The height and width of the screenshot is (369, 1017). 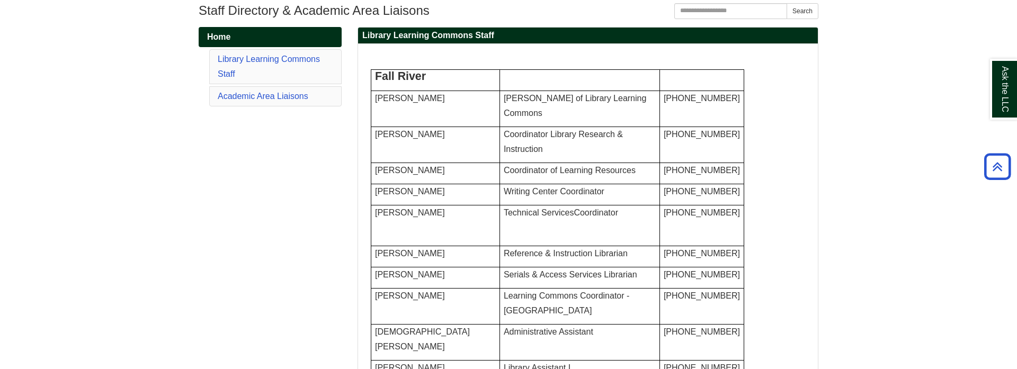 What do you see at coordinates (803, 11) in the screenshot?
I see `button: Search` at bounding box center [803, 11].